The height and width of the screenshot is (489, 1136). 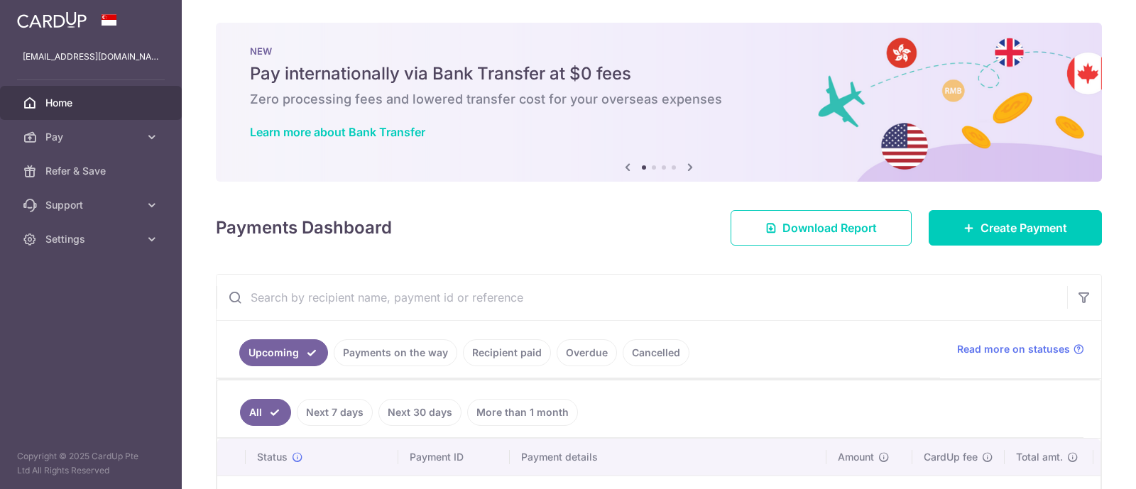 What do you see at coordinates (586, 353) in the screenshot?
I see `a: Overdue` at bounding box center [586, 353].